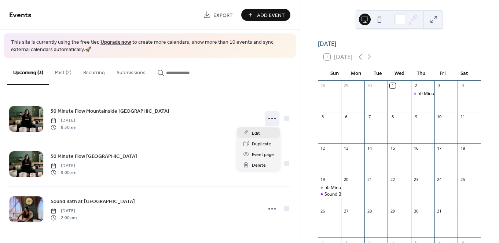 Image resolution: width=499 pixels, height=243 pixels. Describe the element at coordinates (439, 85) in the screenshot. I see `div: 3` at that location.